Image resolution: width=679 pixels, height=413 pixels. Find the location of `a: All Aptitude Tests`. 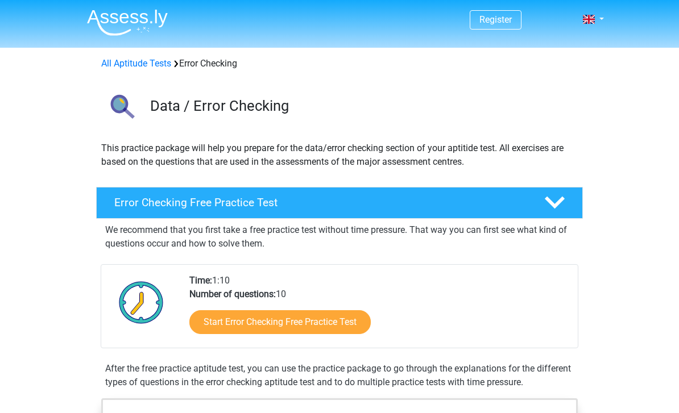

a: All Aptitude Tests is located at coordinates (136, 63).